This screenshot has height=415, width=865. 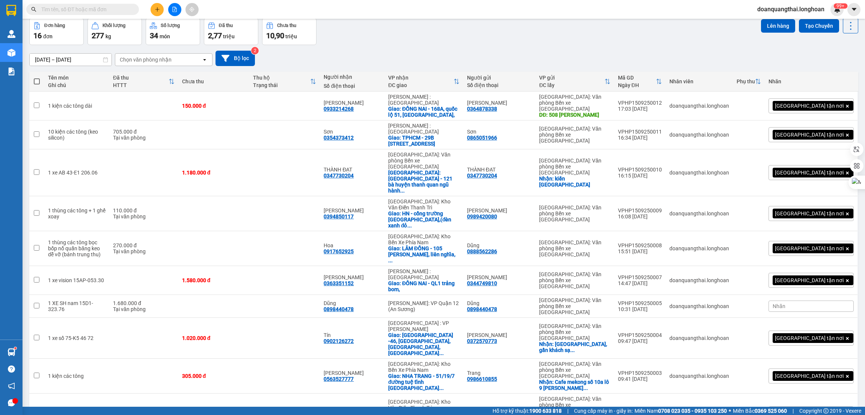 What do you see at coordinates (77, 135) in the screenshot?
I see `div: 10 kiện các tông (keo silicon)` at bounding box center [77, 135].